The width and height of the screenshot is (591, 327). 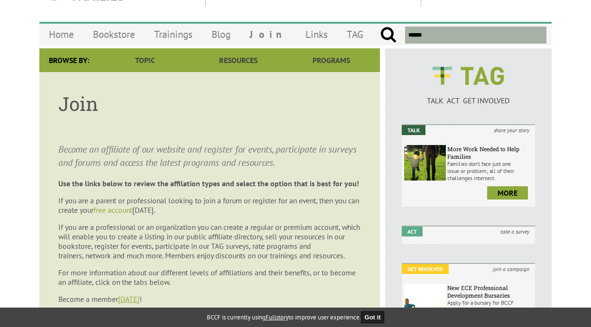 I want to click on a: TALK ACT GET INVOLVED, so click(x=468, y=96).